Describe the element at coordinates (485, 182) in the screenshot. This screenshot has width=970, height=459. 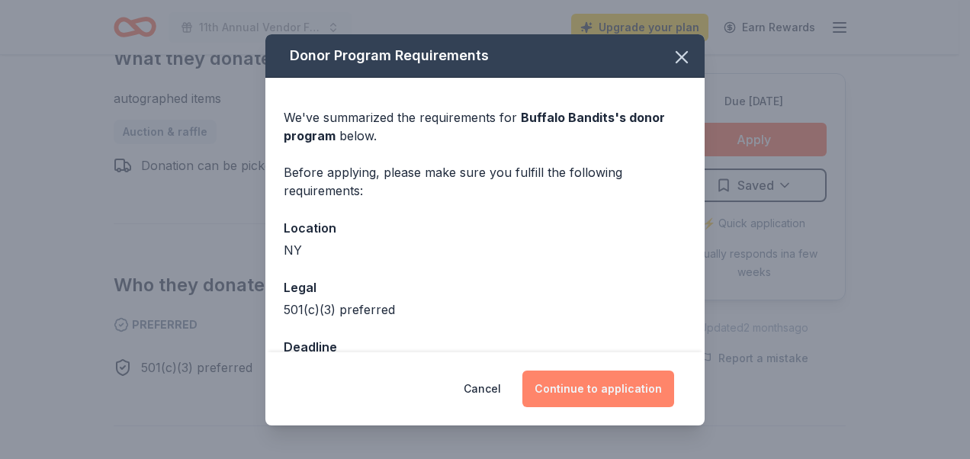
I see `div: Before applying, please make sure you fulfill the following requirements:` at that location.